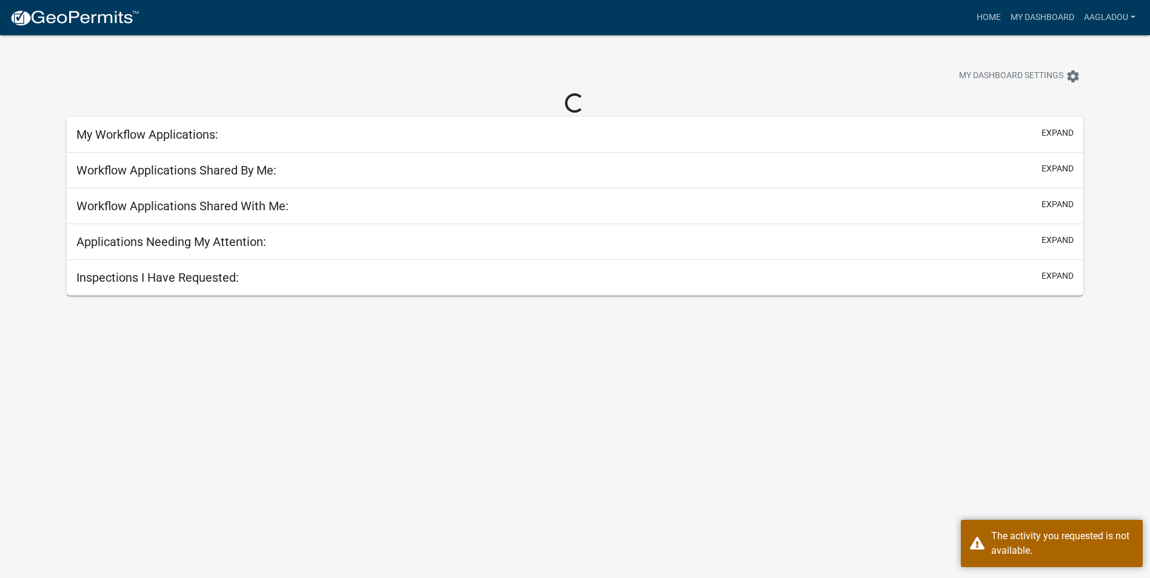  What do you see at coordinates (158, 278) in the screenshot?
I see `h5: Inspections I Have Requested:` at bounding box center [158, 278].